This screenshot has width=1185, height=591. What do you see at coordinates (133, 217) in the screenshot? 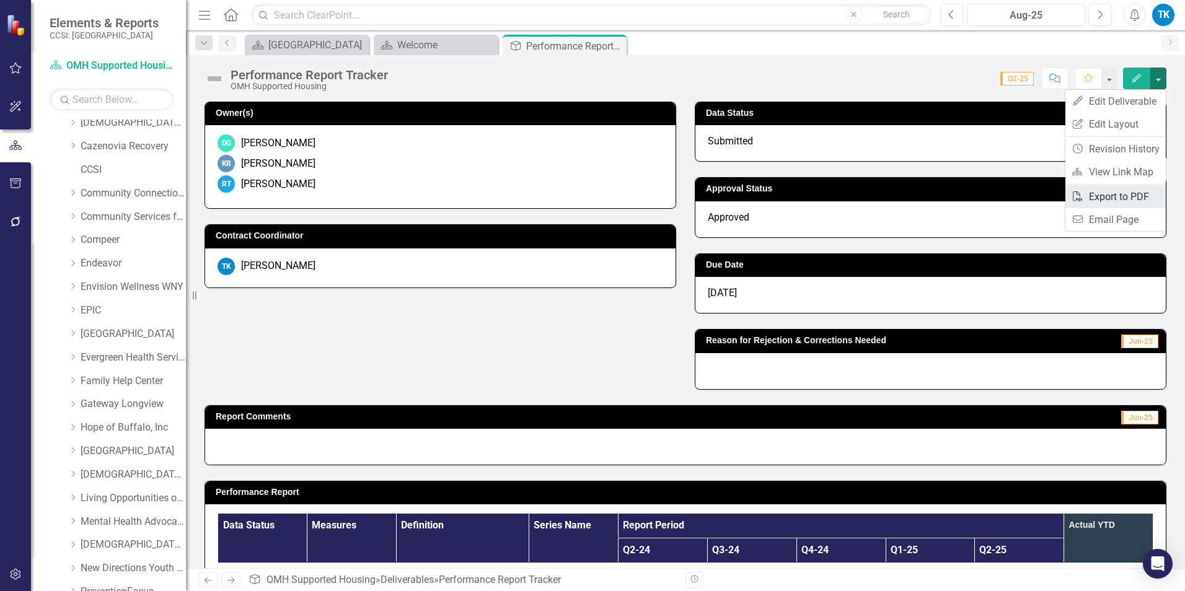
I see `a: Community Services for Every1, Inc.` at bounding box center [133, 217].